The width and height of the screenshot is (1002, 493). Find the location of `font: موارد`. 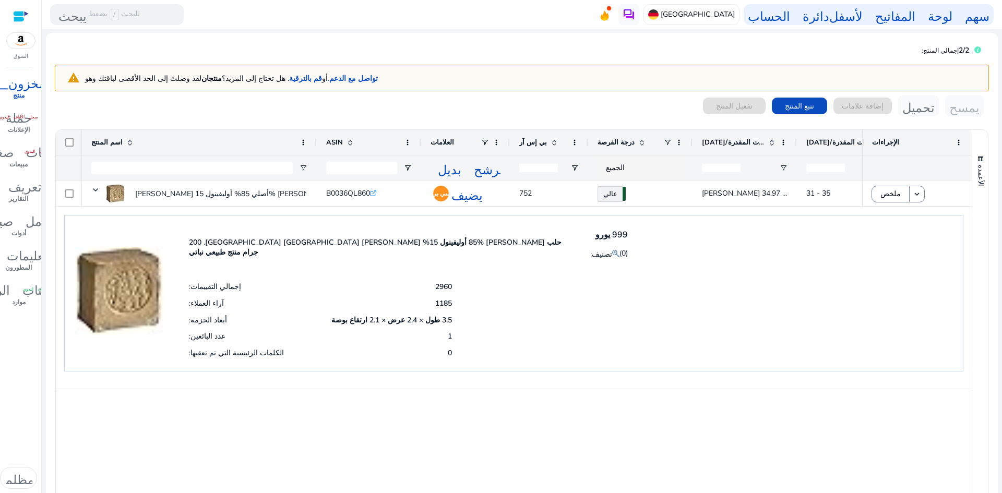

font: موارد is located at coordinates (19, 302).